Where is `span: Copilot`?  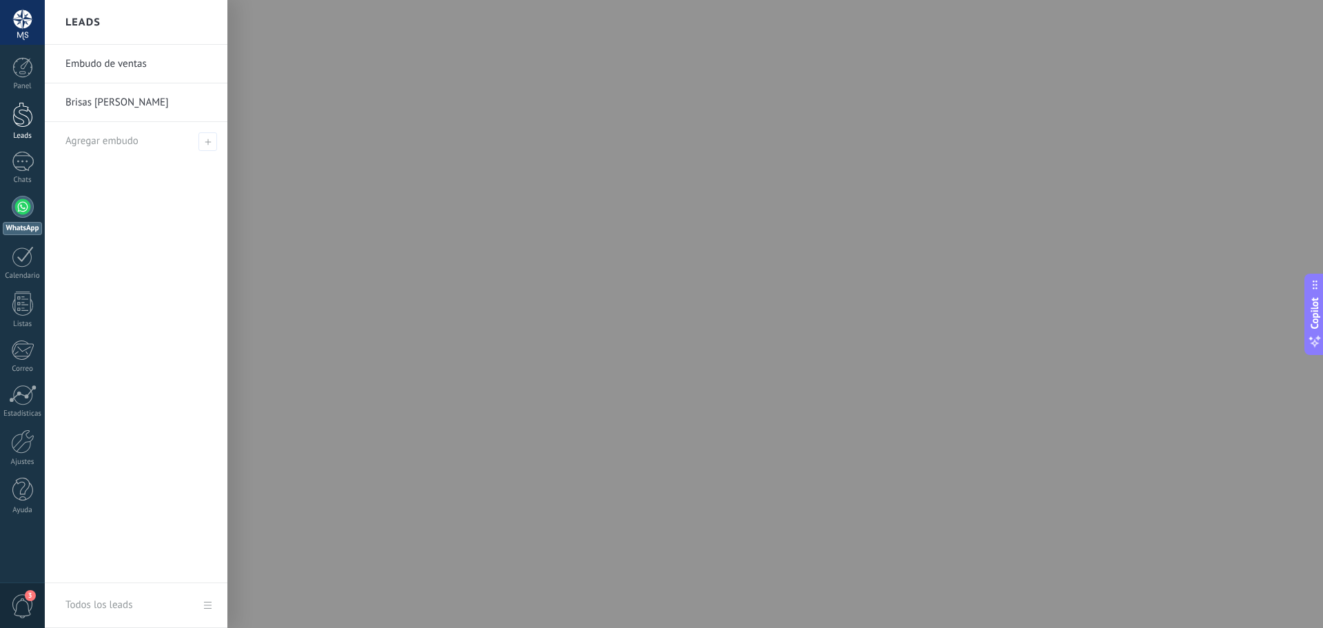
span: Copilot is located at coordinates (1315, 313).